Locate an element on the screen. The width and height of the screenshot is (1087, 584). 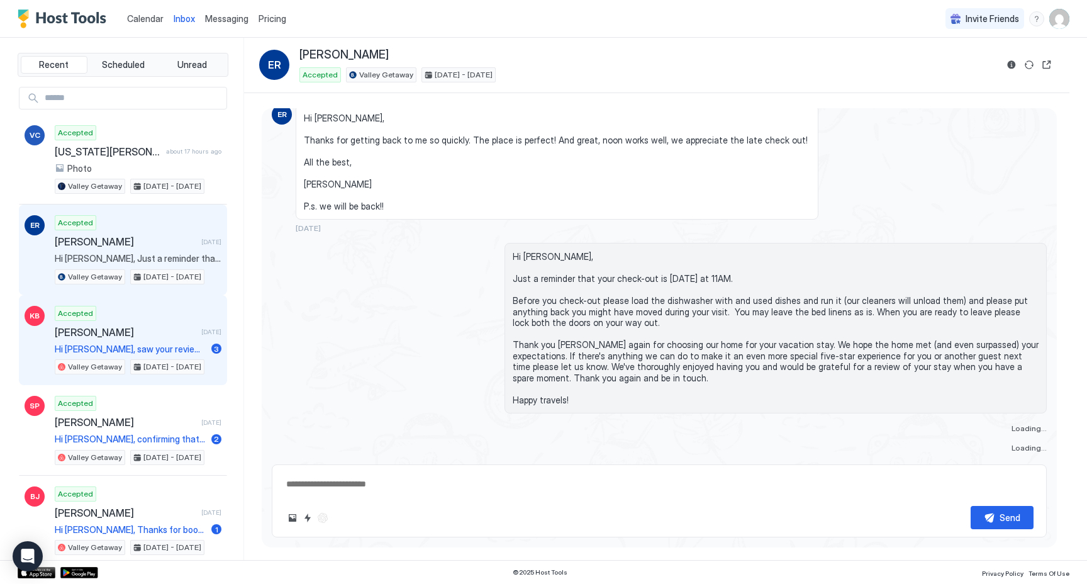
span: VC is located at coordinates (35, 135).